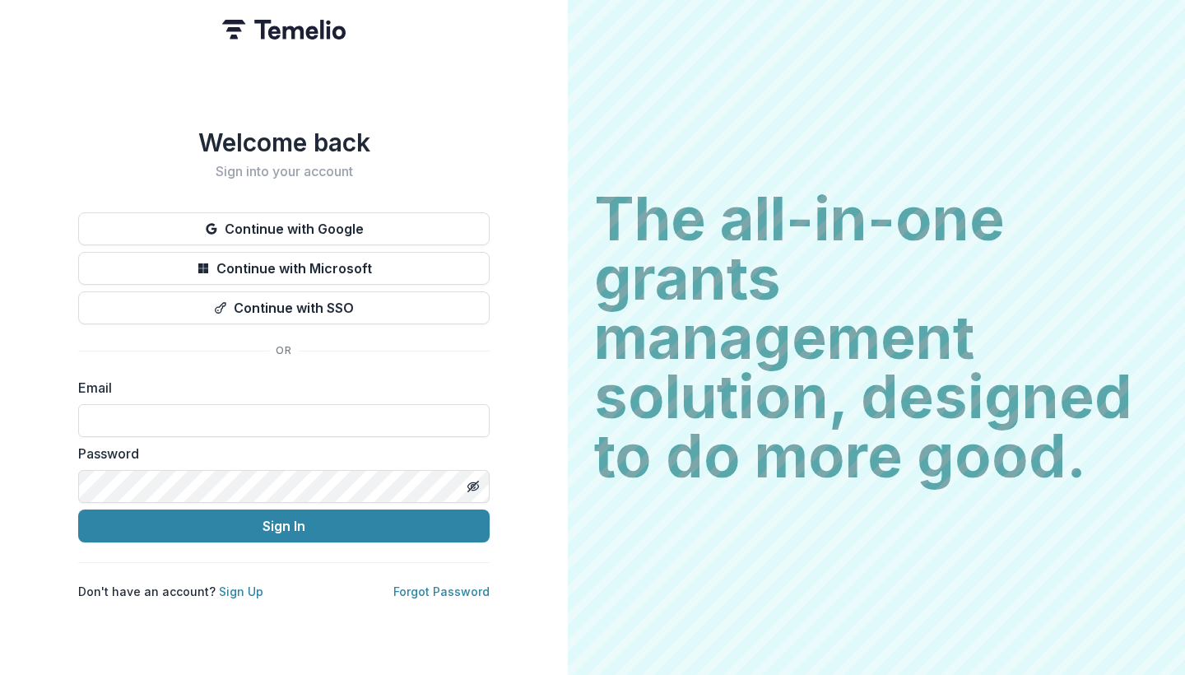 This screenshot has height=675, width=1185. Describe the element at coordinates (284, 526) in the screenshot. I see `button: Sign In` at that location.